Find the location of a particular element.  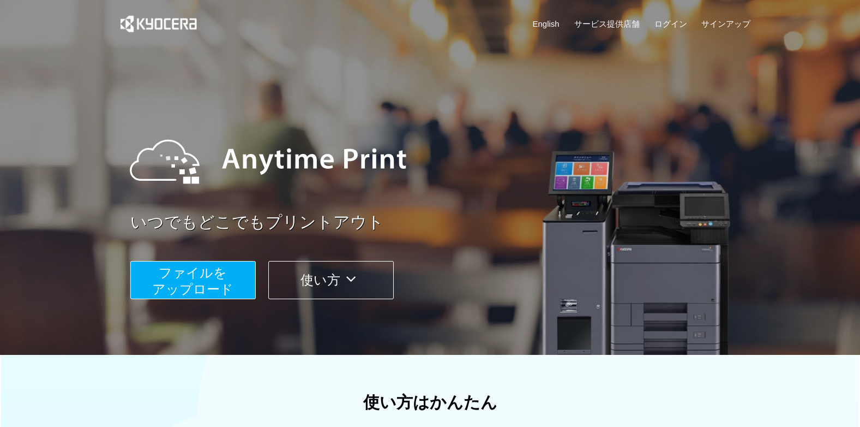

button: 使い方 is located at coordinates (331, 280).